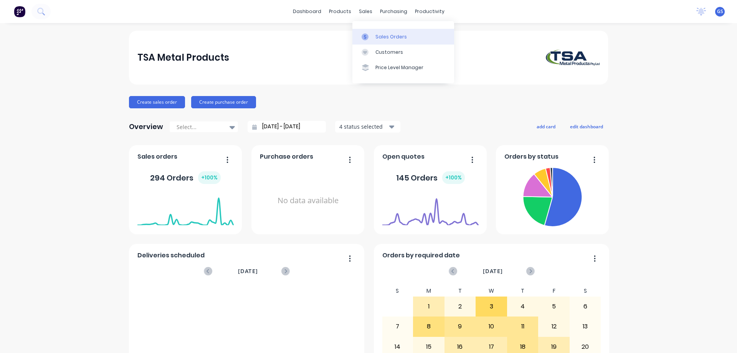 Image resolution: width=737 pixels, height=353 pixels. What do you see at coordinates (365, 12) in the screenshot?
I see `div: sales` at bounding box center [365, 12].